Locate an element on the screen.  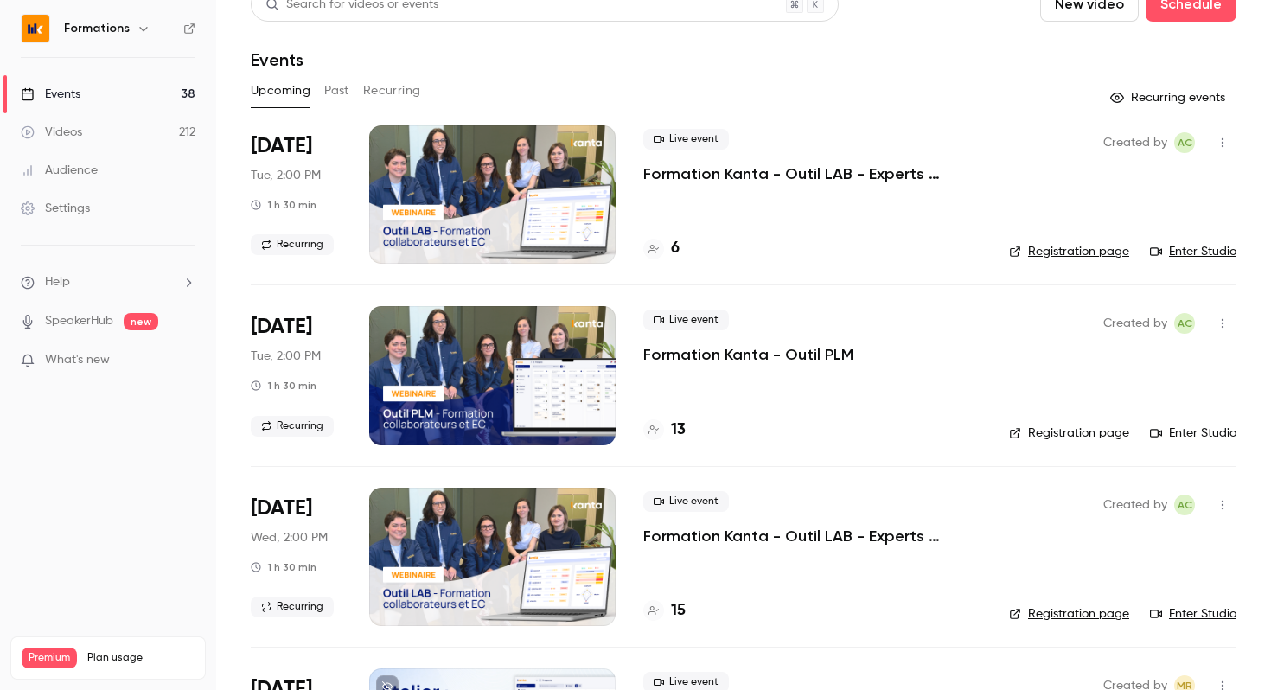
span: Help is located at coordinates (57, 282).